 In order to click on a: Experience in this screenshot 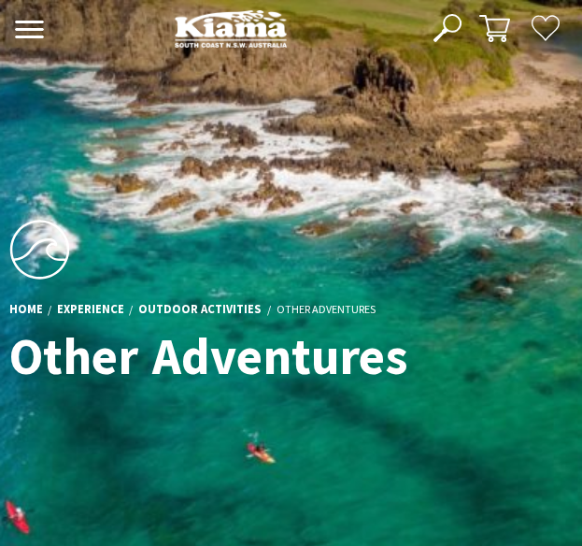, I will do `click(91, 309)`.